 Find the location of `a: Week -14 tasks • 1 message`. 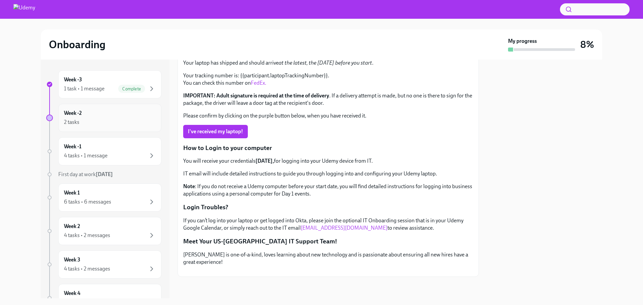

a: Week -14 tasks • 1 message is located at coordinates (104, 151).